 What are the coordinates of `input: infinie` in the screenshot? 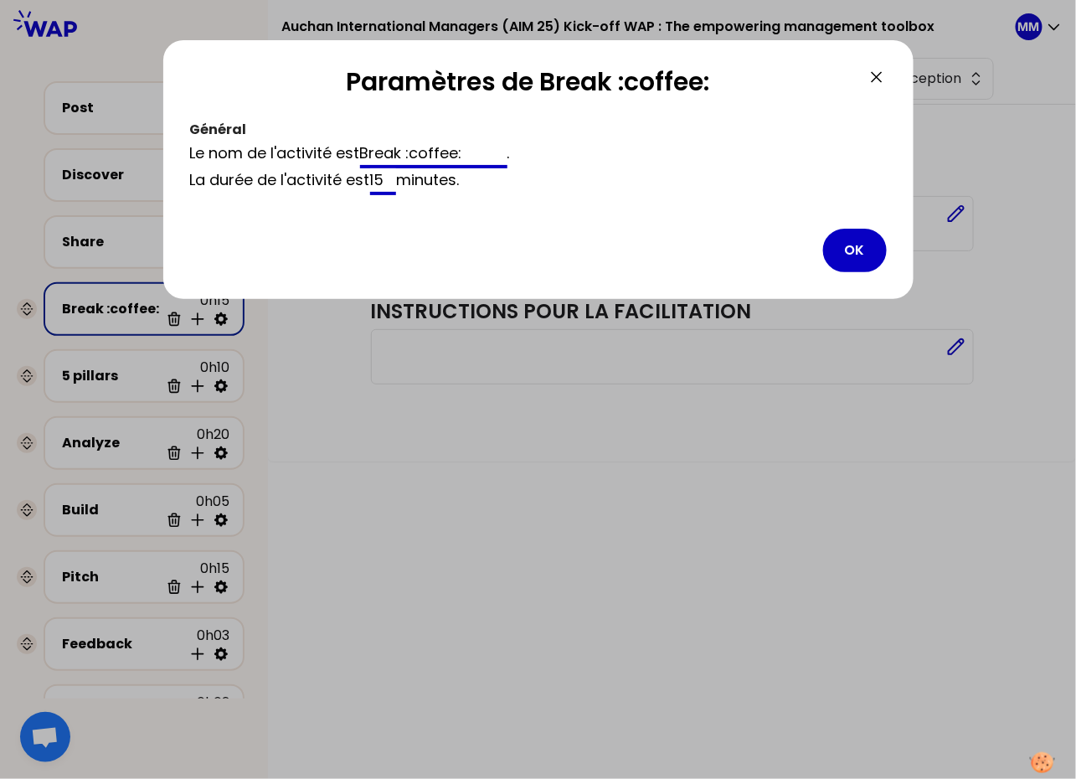 It's located at (384, 182).